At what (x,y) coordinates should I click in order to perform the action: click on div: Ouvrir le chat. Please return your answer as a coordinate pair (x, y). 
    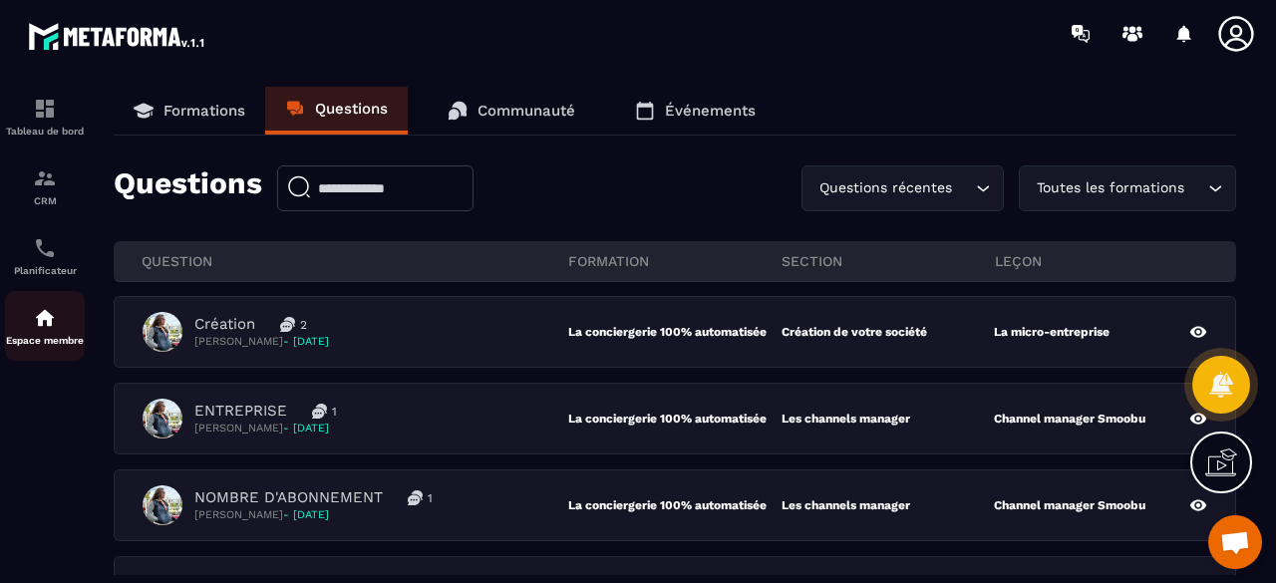
    Looking at the image, I should click on (1235, 542).